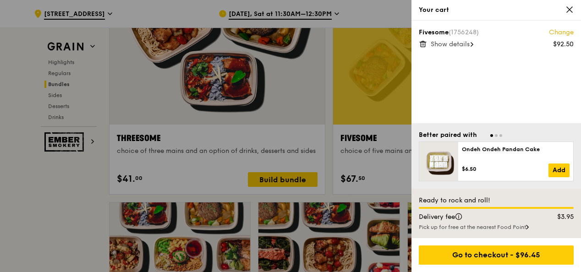  What do you see at coordinates (497, 136) in the screenshot?
I see `span: Go to slide 2` at bounding box center [497, 136].